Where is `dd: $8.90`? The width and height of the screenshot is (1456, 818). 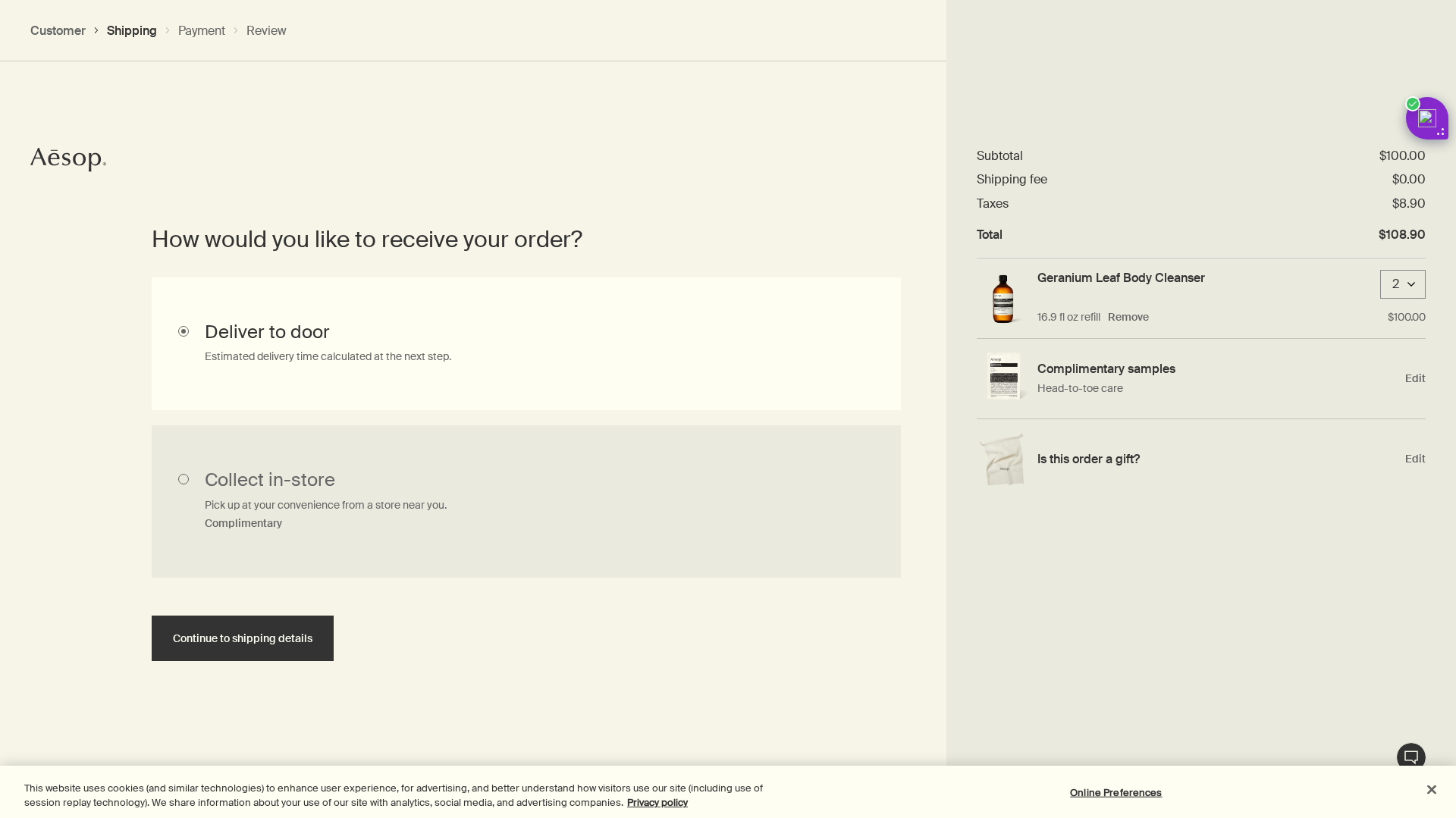 dd: $8.90 is located at coordinates (1409, 203).